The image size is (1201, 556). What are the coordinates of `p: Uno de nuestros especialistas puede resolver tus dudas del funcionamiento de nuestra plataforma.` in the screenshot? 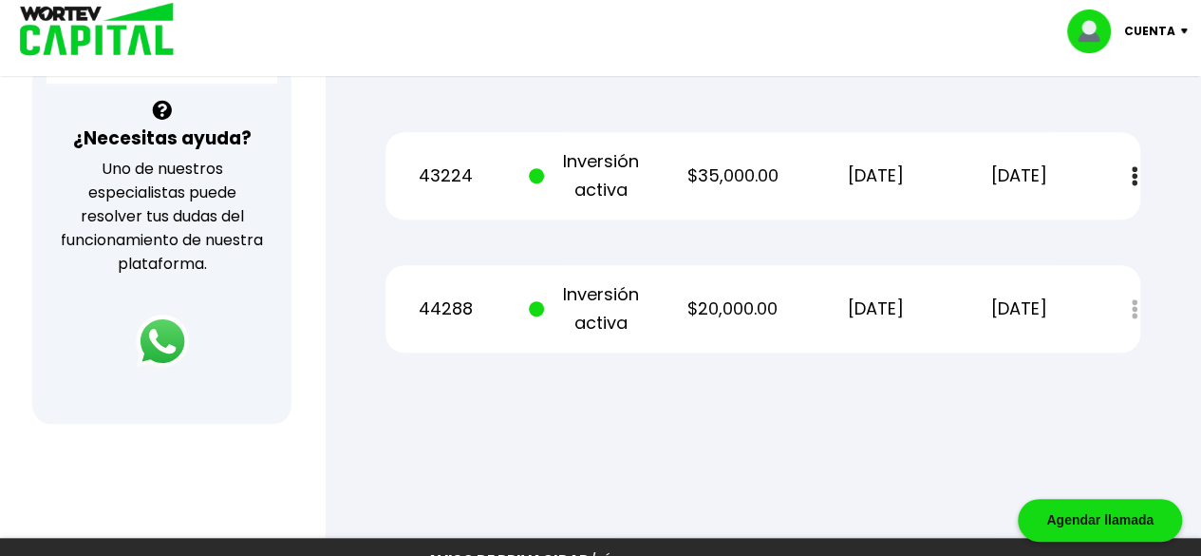 It's located at (161, 216).